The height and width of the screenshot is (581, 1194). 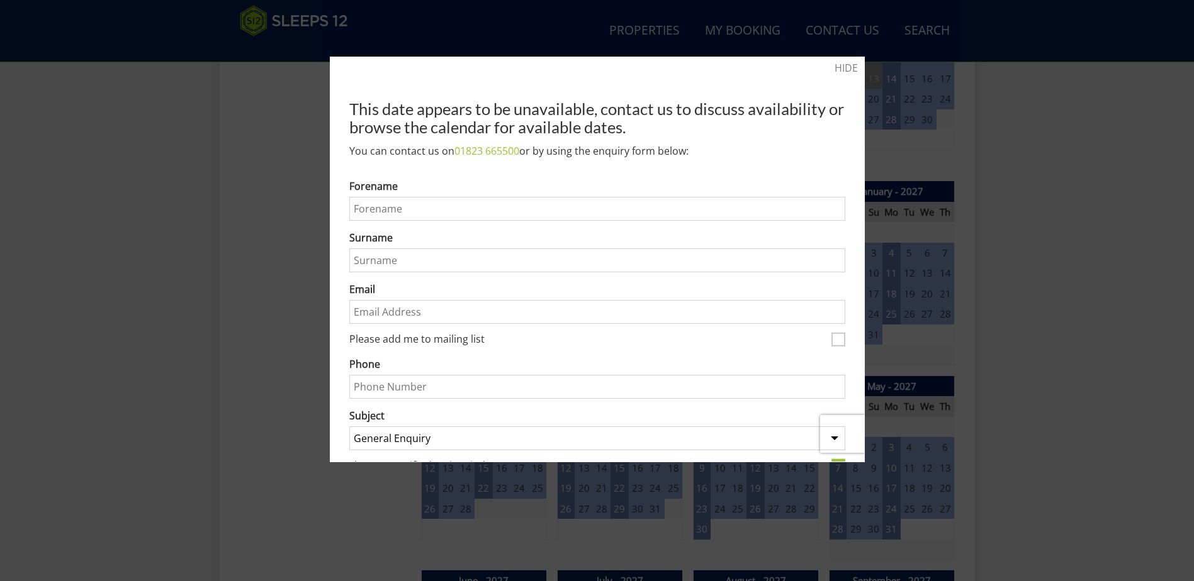 What do you see at coordinates (597, 151) in the screenshot?
I see `p: You can contact us on or by using the enquiry form below:` at bounding box center [597, 151].